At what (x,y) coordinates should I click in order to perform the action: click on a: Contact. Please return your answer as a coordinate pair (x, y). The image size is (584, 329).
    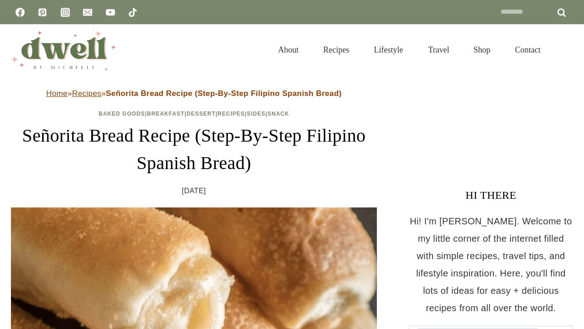
    Looking at the image, I should click on (528, 50).